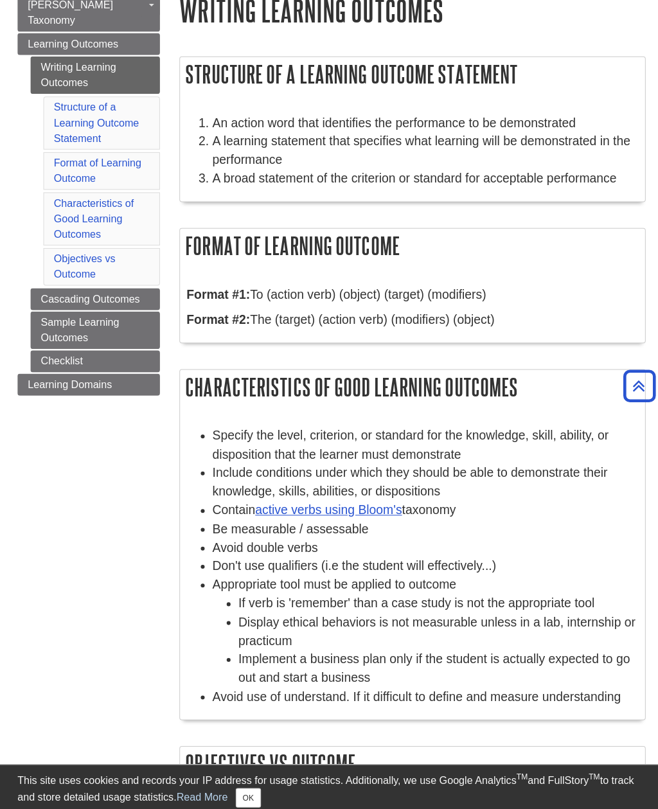 This screenshot has height=809, width=658. I want to click on li: Specify the level, criterion, or standard for the knowledge, skill, ability, or disposition that ..., so click(422, 442).